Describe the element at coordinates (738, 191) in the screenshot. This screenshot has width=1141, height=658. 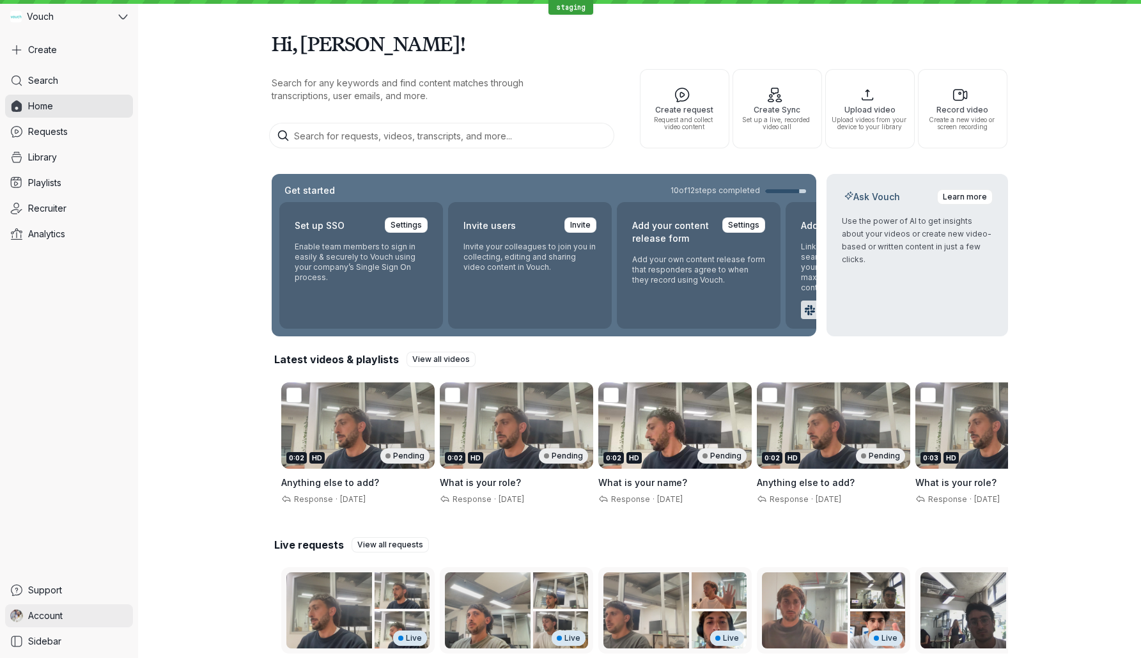
I see `a: 10of12steps completed` at that location.